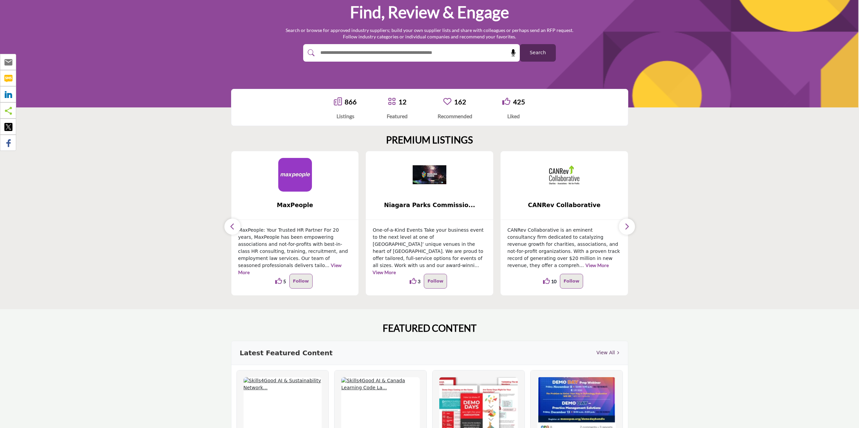 The width and height of the screenshot is (859, 428). What do you see at coordinates (429, 12) in the screenshot?
I see `h1: Find, Review & Engage` at bounding box center [429, 12].